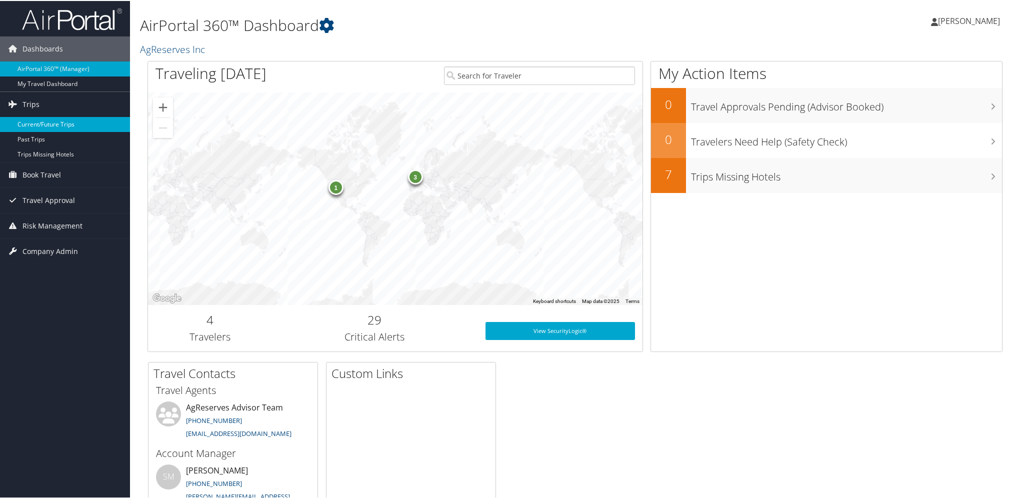  Describe the element at coordinates (209, 336) in the screenshot. I see `h3: Travelers` at that location.